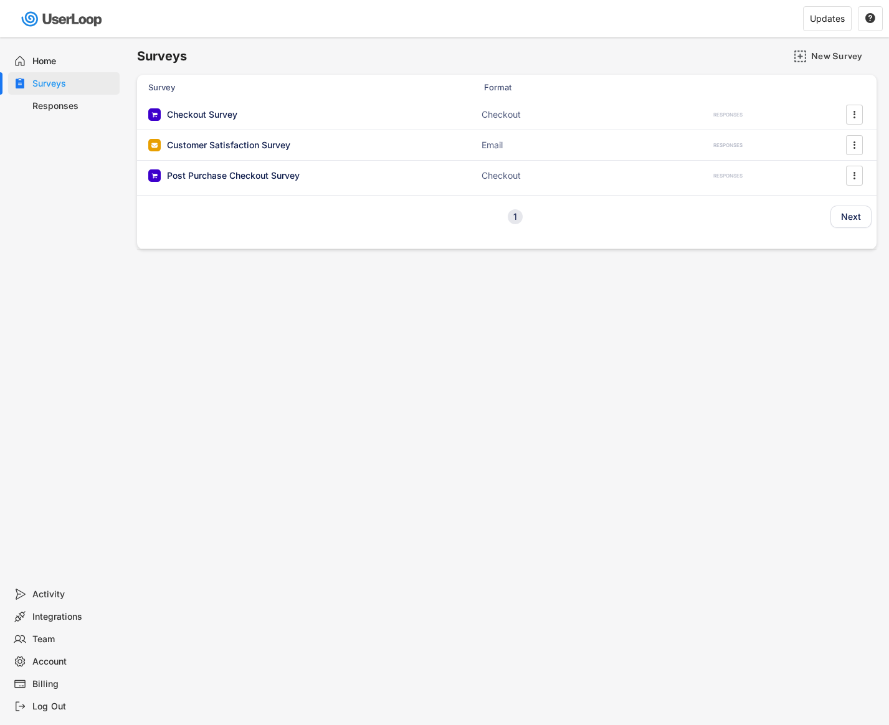 The height and width of the screenshot is (725, 889). I want to click on h6: Surveys, so click(162, 56).